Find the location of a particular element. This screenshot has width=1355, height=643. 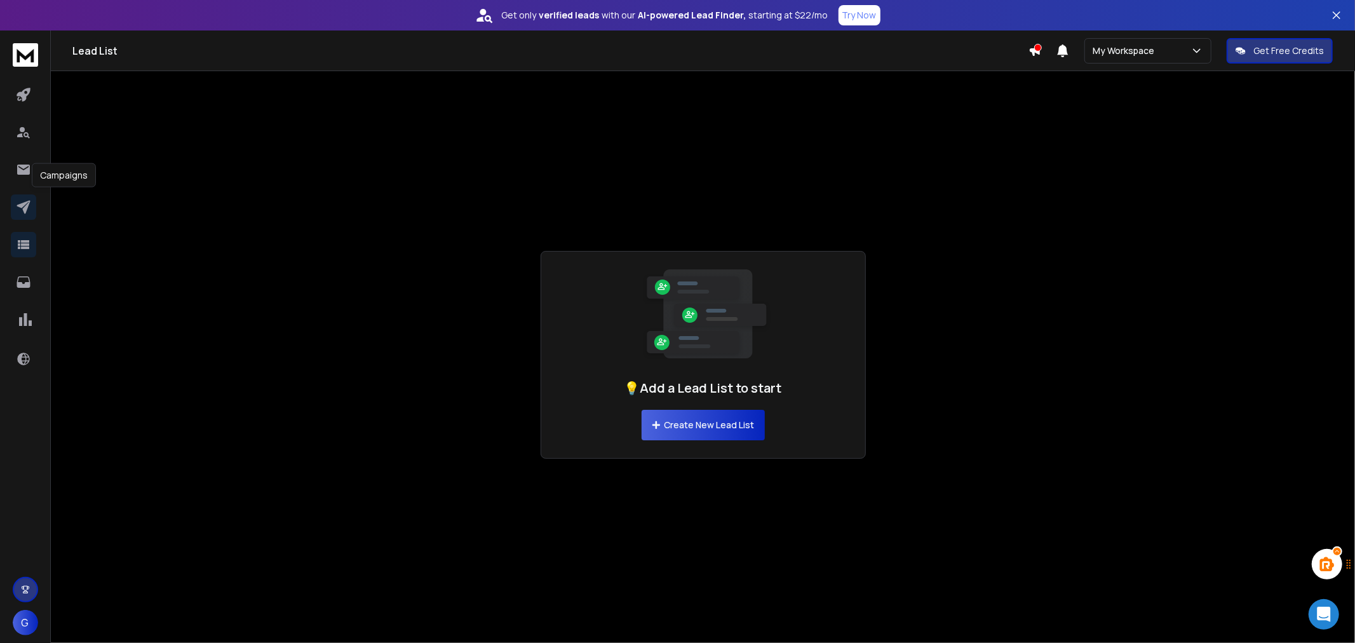

strong: AI-powered Lead Finder, is located at coordinates (693, 15).